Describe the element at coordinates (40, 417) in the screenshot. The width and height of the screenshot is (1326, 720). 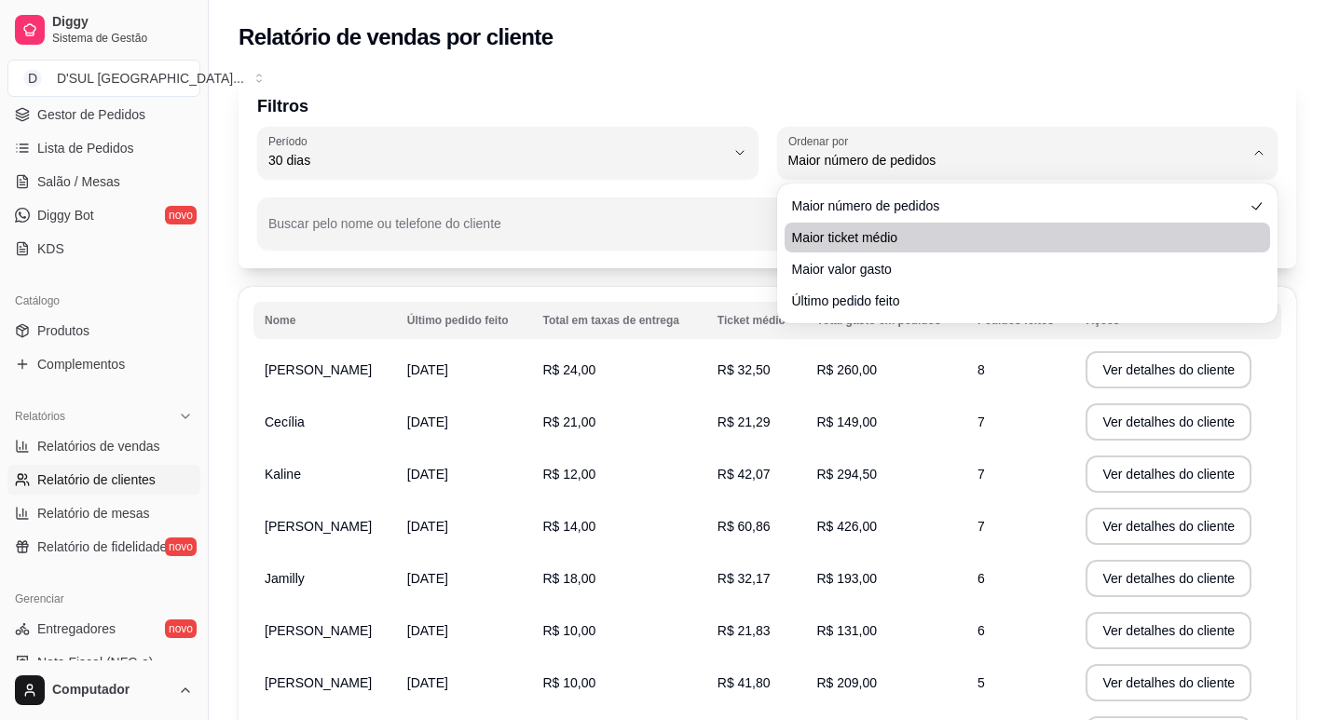
I see `span: Relatórios` at that location.